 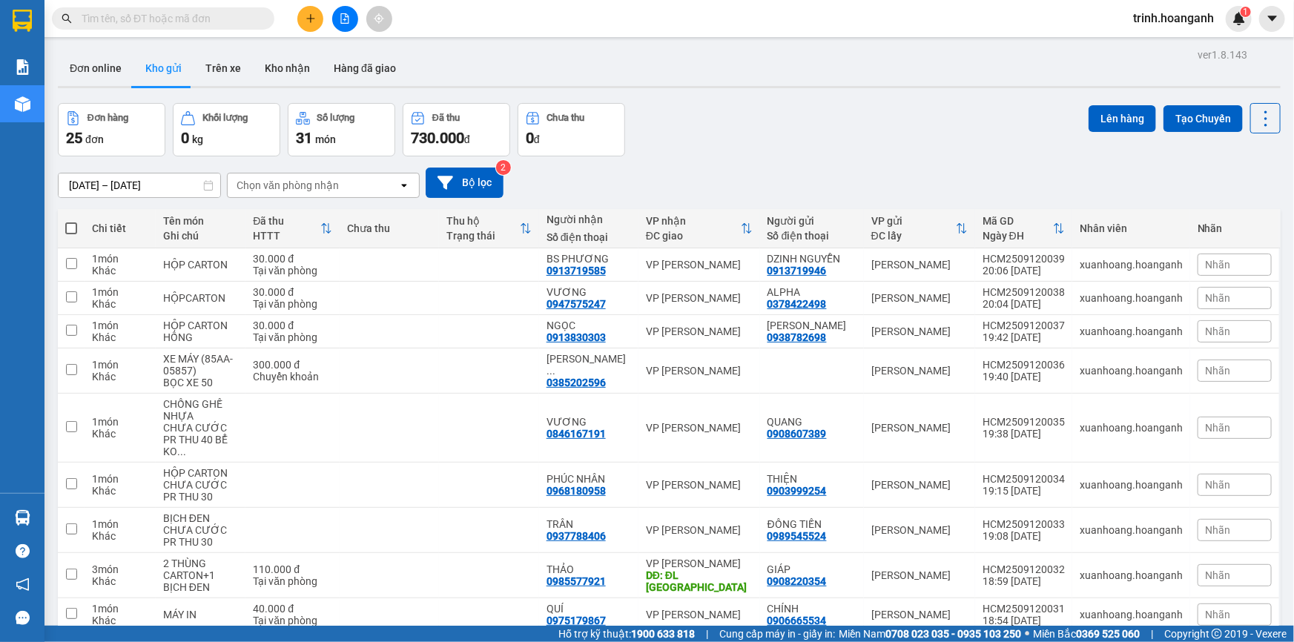 What do you see at coordinates (201, 365) in the screenshot?
I see `div: XE MÁY (85AA-05857)` at bounding box center [201, 365].